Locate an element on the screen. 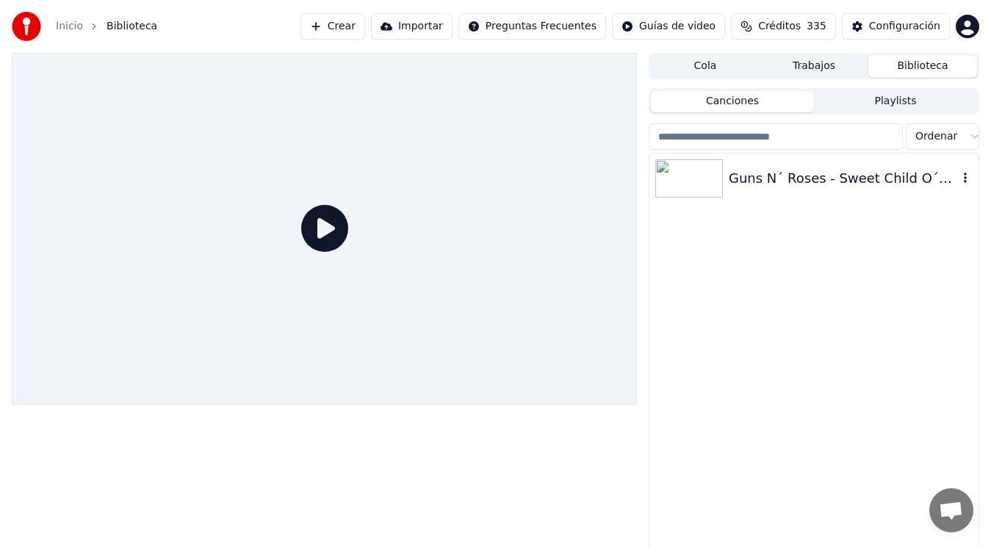 The width and height of the screenshot is (991, 547). button: Playlists is located at coordinates (896, 101).